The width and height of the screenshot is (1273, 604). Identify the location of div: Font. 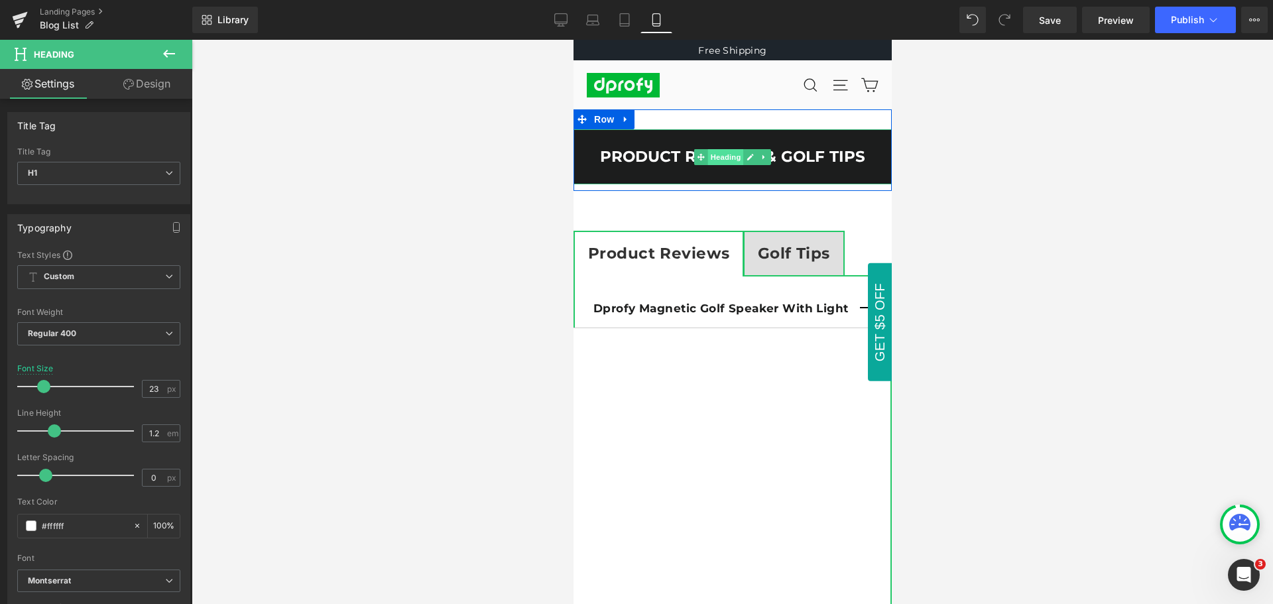
(99, 558).